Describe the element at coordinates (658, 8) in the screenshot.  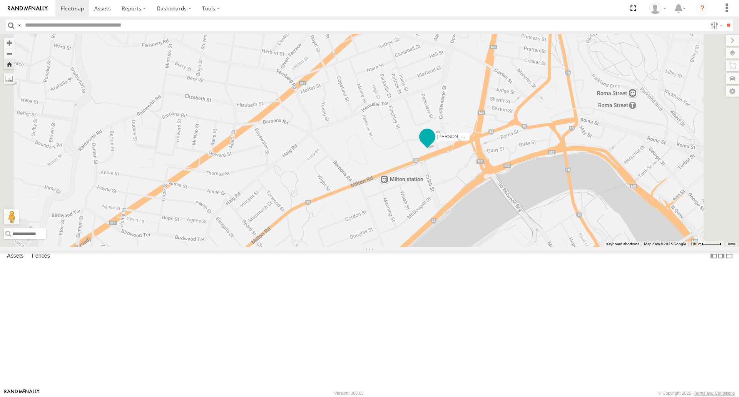
I see `div: Marco DiBenedetto` at that location.